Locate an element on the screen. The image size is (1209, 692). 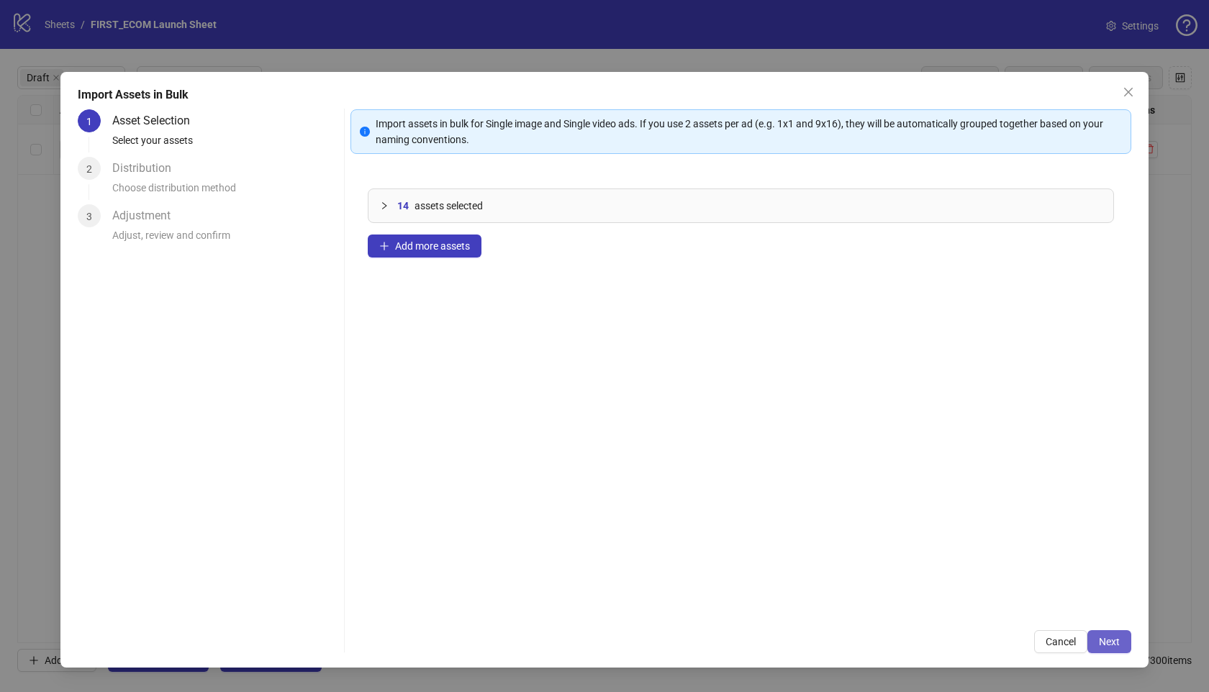
span: 1 is located at coordinates (89, 122).